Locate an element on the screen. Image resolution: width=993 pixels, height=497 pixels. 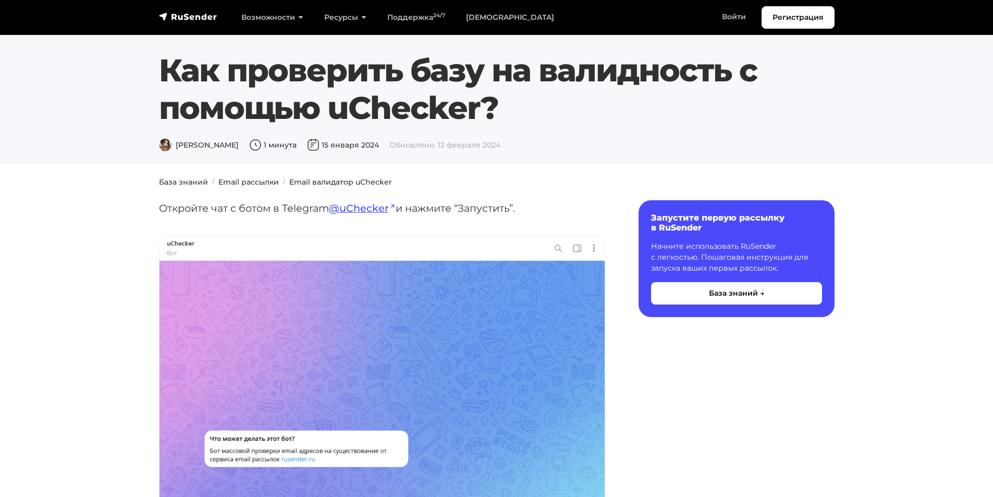
h6: Запустите первую рассылку в RuSender is located at coordinates (737, 223).